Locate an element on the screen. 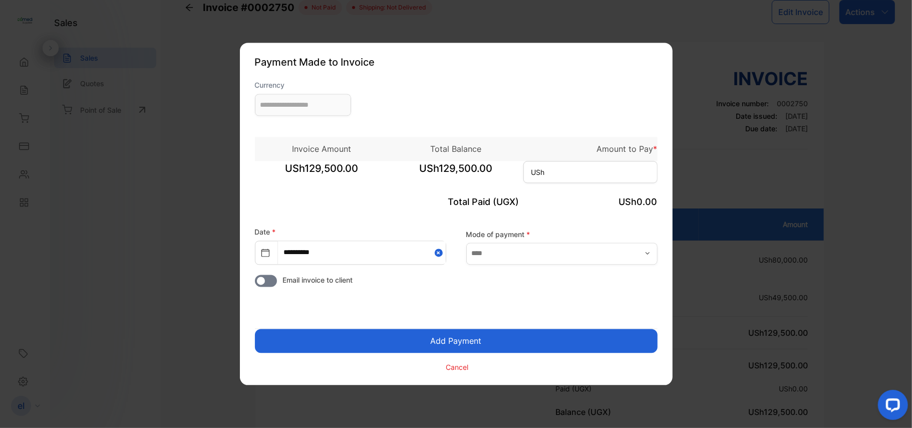 Image resolution: width=912 pixels, height=428 pixels. button: Close is located at coordinates (440, 252).